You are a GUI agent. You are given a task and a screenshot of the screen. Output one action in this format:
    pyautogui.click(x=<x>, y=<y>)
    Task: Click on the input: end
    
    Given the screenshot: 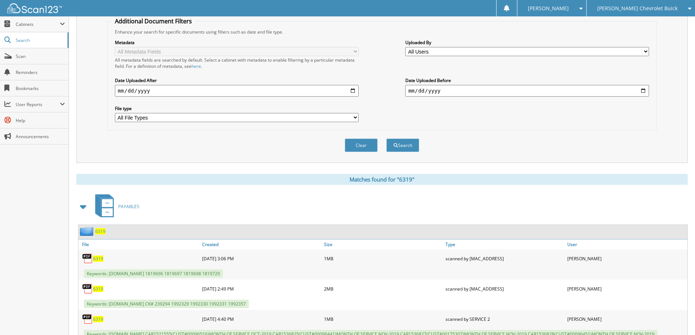 What is the action you would take?
    pyautogui.click(x=527, y=91)
    